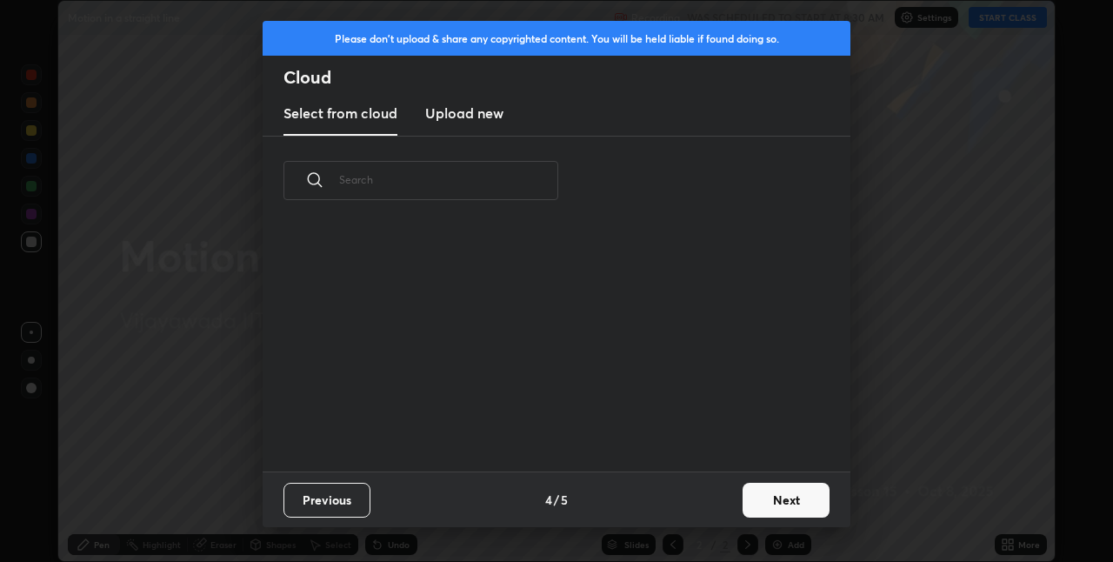 The image size is (1113, 562). I want to click on h3: Select from cloud, so click(340, 113).